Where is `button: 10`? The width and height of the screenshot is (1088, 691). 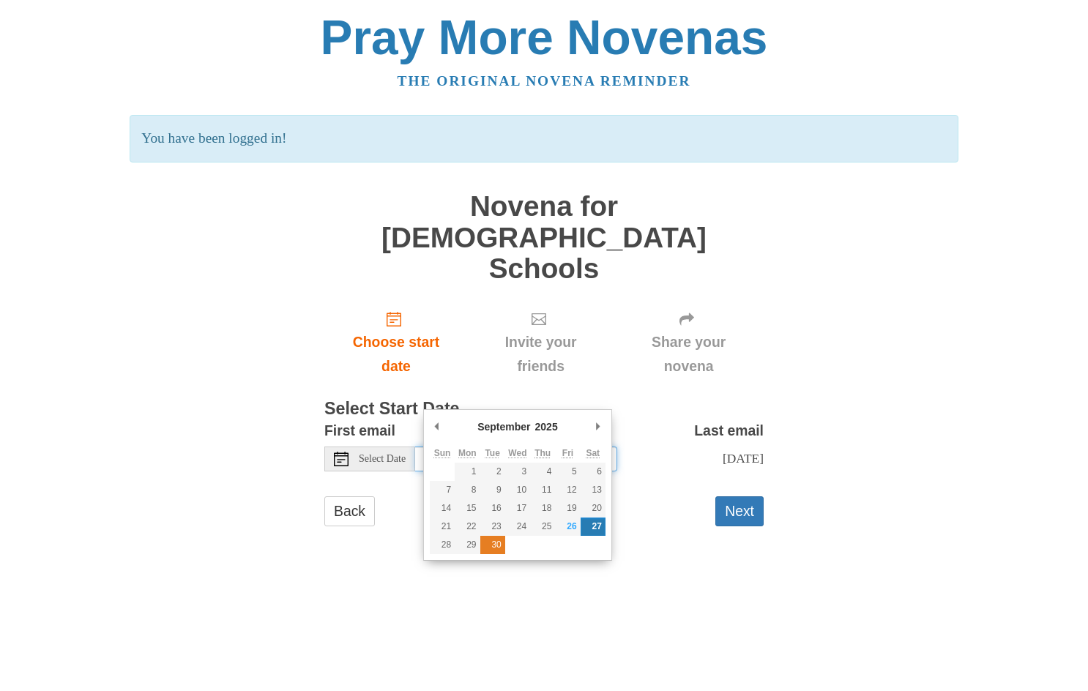
button: 10 is located at coordinates (517, 490).